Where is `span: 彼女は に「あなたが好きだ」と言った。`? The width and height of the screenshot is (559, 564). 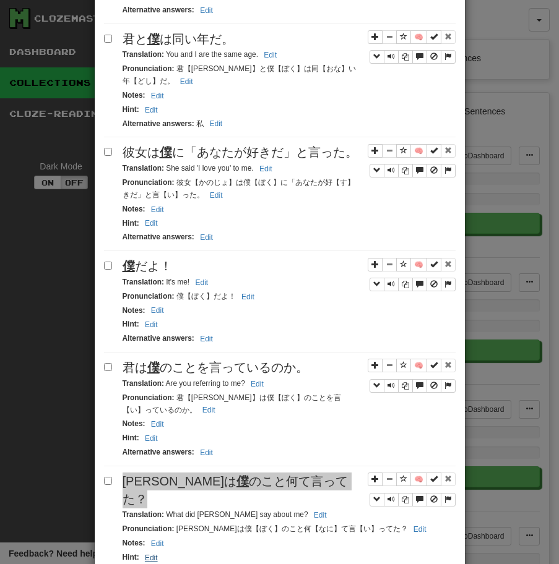
span: 彼女は に「あなたが好きだ」と言った。 is located at coordinates (240, 152).